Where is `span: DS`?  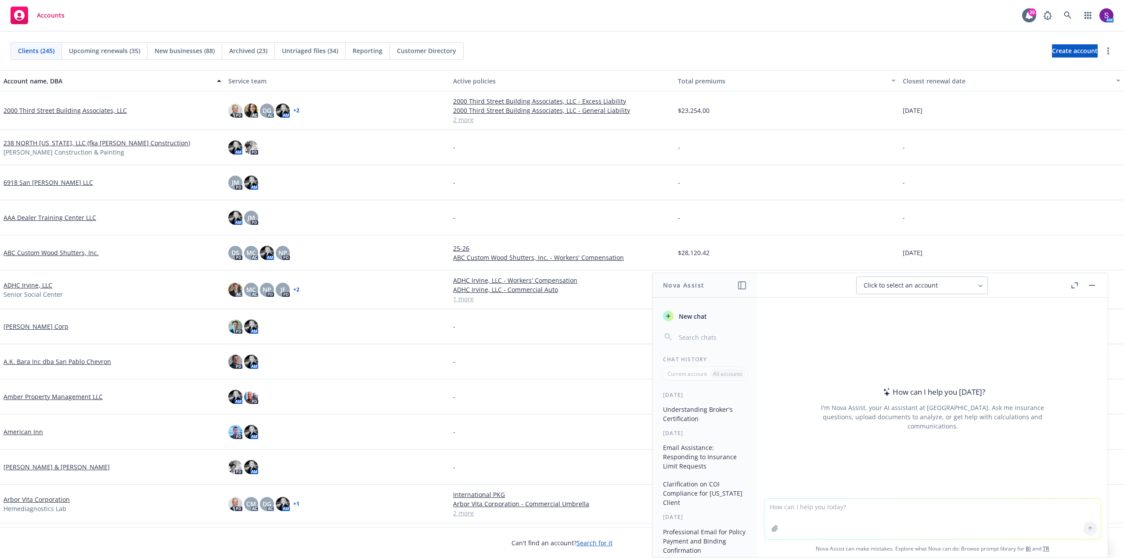
span: DS is located at coordinates (235, 253).